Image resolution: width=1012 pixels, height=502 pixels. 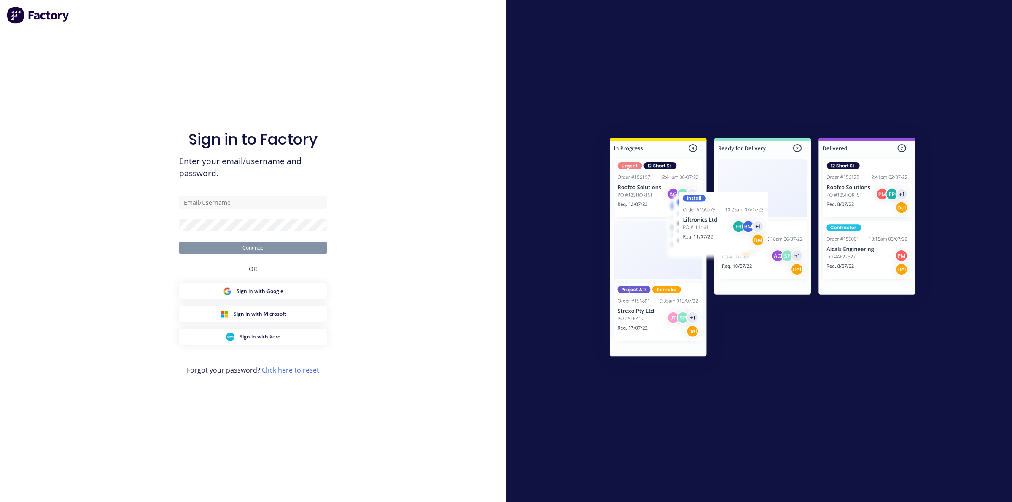 I want to click on span: Sign in with Microsoft, so click(x=260, y=314).